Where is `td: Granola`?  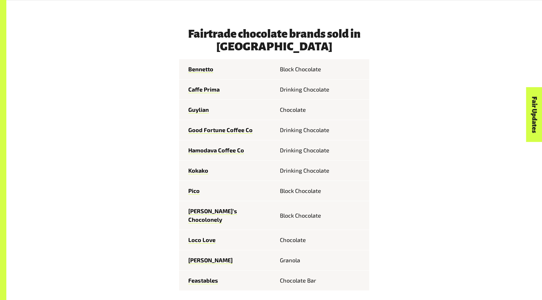 td: Granola is located at coordinates (322, 260).